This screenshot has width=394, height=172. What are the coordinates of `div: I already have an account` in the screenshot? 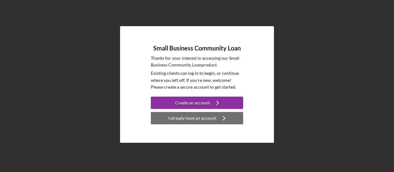 It's located at (192, 118).